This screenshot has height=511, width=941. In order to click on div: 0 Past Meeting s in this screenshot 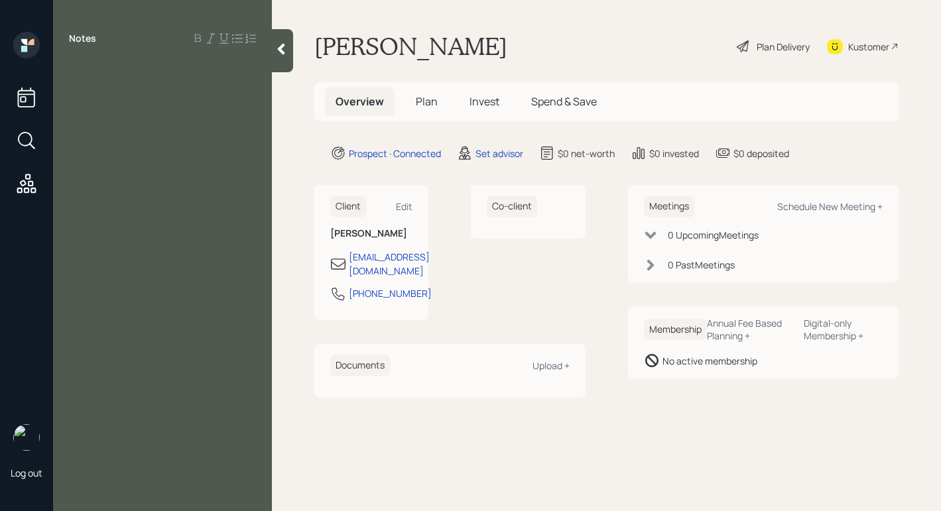, I will do `click(701, 265)`.